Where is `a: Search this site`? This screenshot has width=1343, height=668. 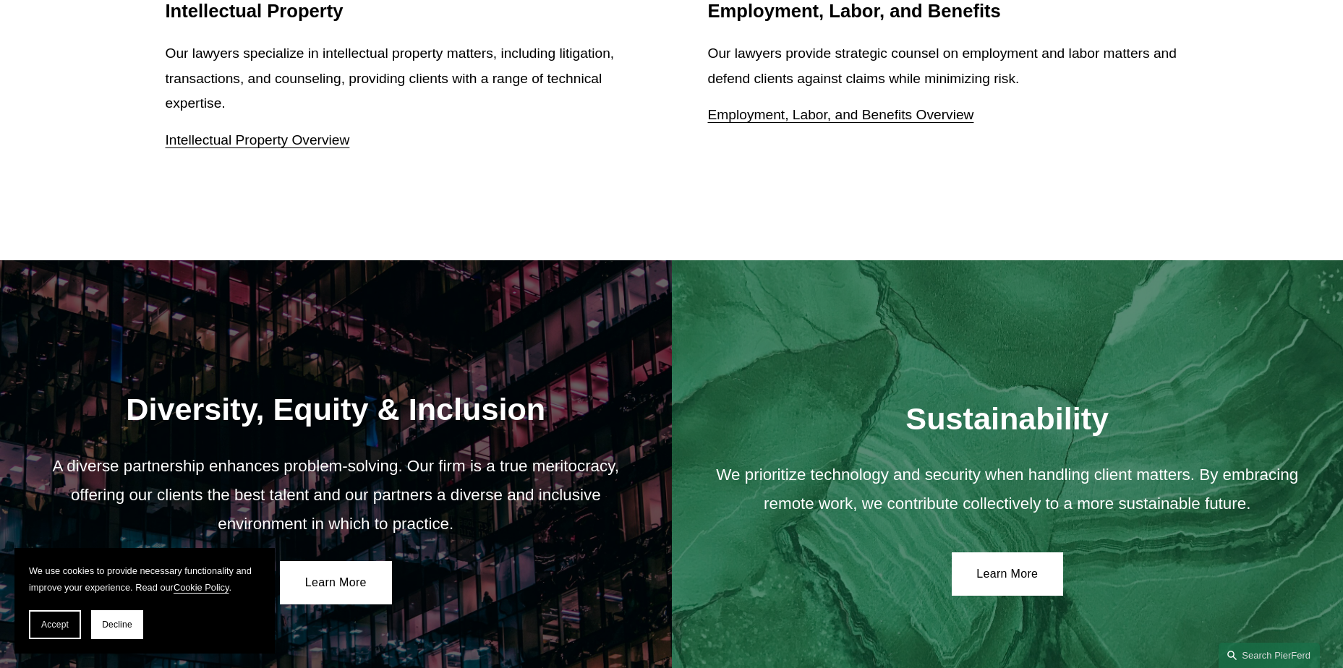
a: Search this site is located at coordinates (1270, 655).